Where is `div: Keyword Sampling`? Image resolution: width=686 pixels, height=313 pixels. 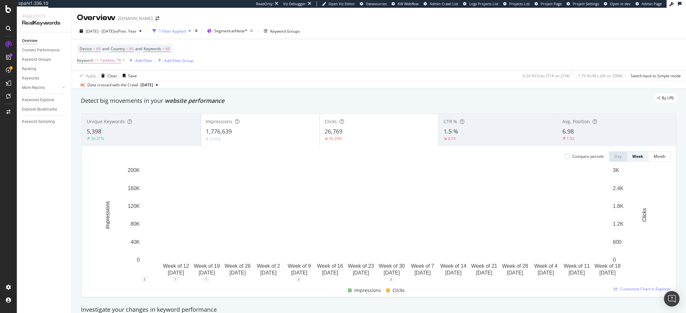
div: Keyword Sampling is located at coordinates (38, 122).